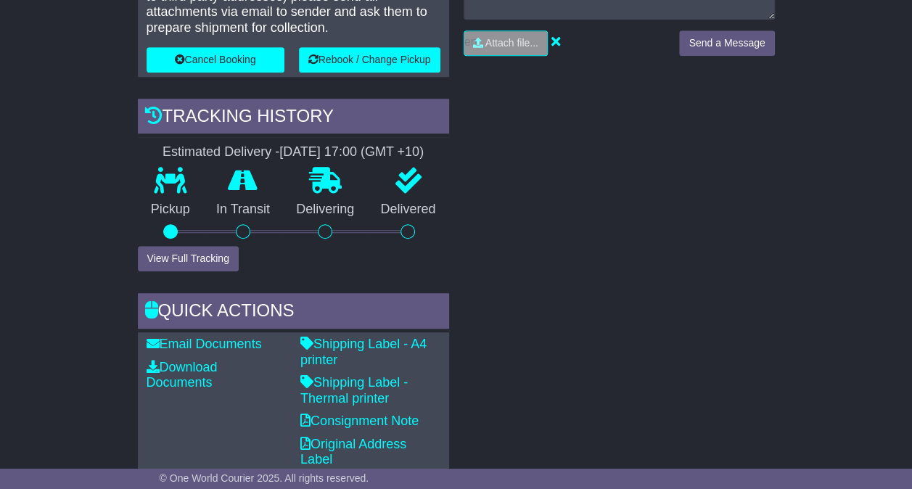 This screenshot has height=489, width=912. What do you see at coordinates (215, 59) in the screenshot?
I see `button: Cancel Booking` at bounding box center [215, 59].